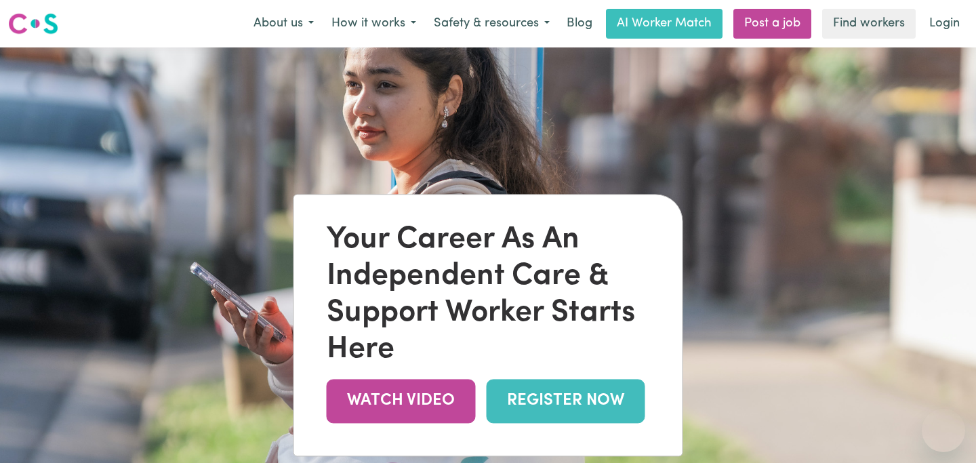 The height and width of the screenshot is (463, 976). Describe the element at coordinates (944, 24) in the screenshot. I see `a: Login` at that location.